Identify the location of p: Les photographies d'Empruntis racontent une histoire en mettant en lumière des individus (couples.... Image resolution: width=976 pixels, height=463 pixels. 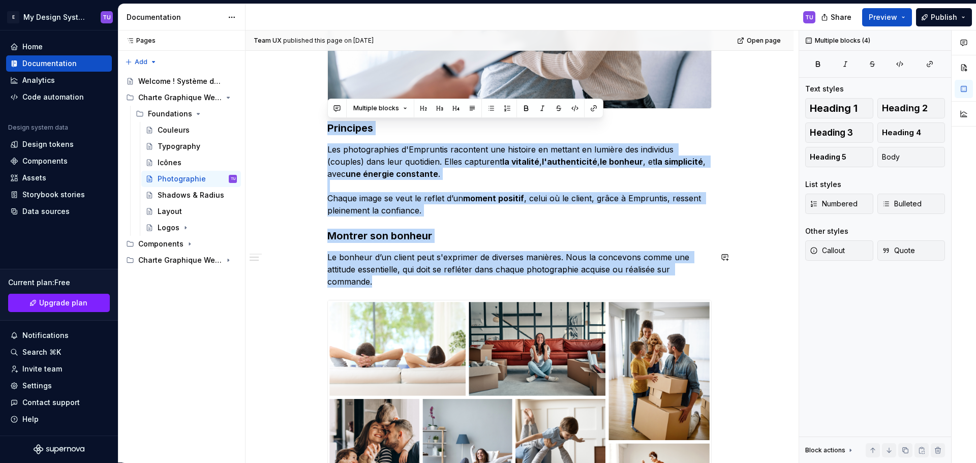
(519, 180).